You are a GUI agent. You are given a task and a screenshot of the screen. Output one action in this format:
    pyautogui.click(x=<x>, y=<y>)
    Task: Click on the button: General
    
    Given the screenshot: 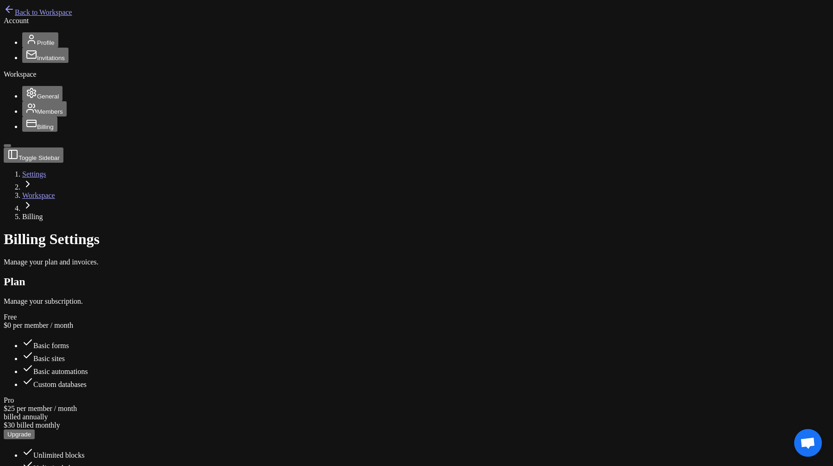 What is the action you would take?
    pyautogui.click(x=42, y=93)
    